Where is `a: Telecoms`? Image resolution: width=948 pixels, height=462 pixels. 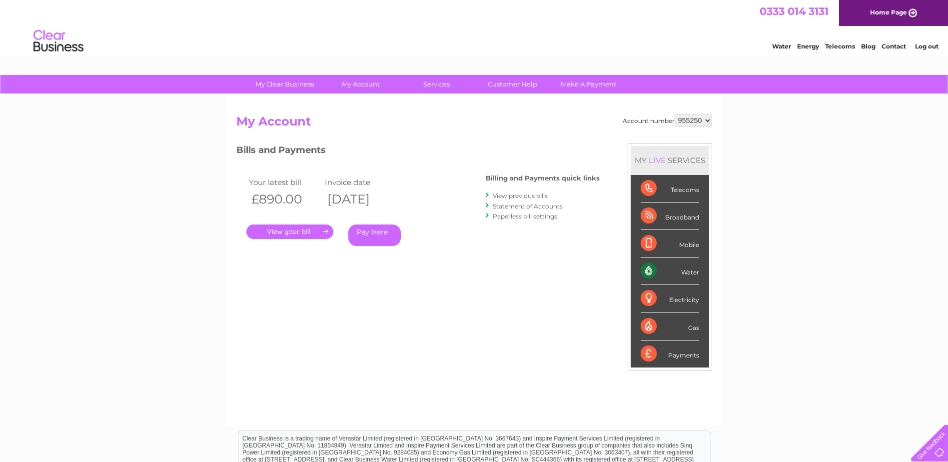
a: Telecoms is located at coordinates (840, 46).